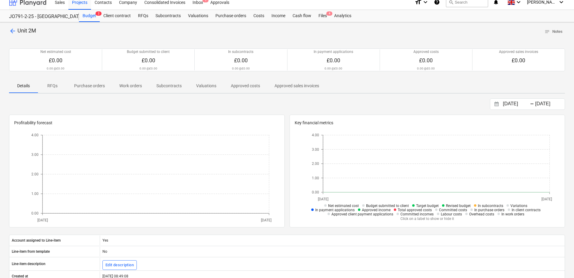 The height and width of the screenshot is (278, 574). What do you see at coordinates (335, 210) in the screenshot?
I see `span: In payment applications` at bounding box center [335, 210].